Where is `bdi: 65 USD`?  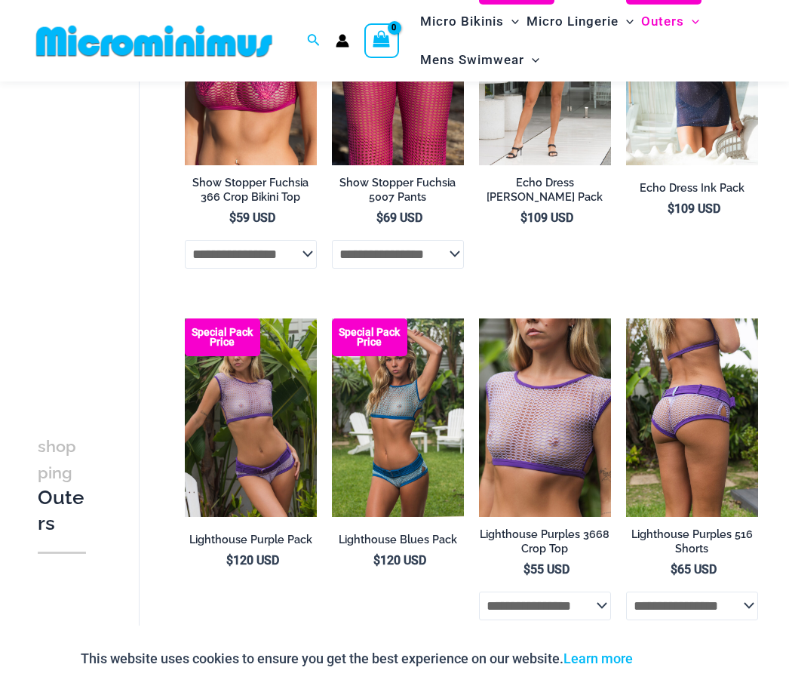
bdi: 65 USD is located at coordinates (693, 569).